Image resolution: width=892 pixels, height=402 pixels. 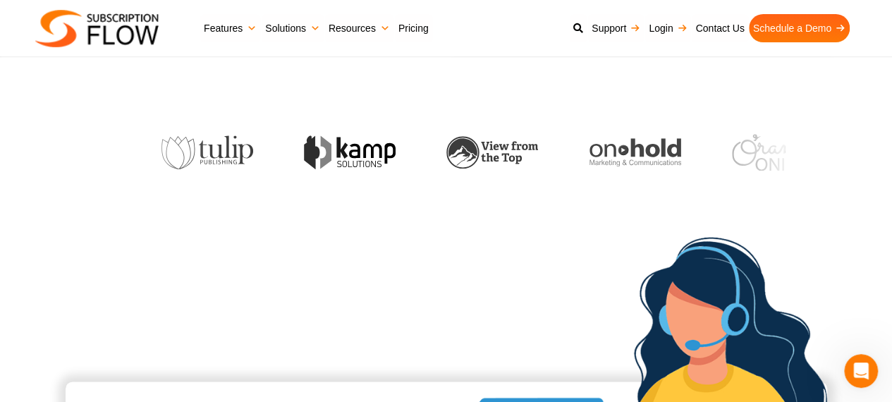 What do you see at coordinates (413, 28) in the screenshot?
I see `a: Pricing` at bounding box center [413, 28].